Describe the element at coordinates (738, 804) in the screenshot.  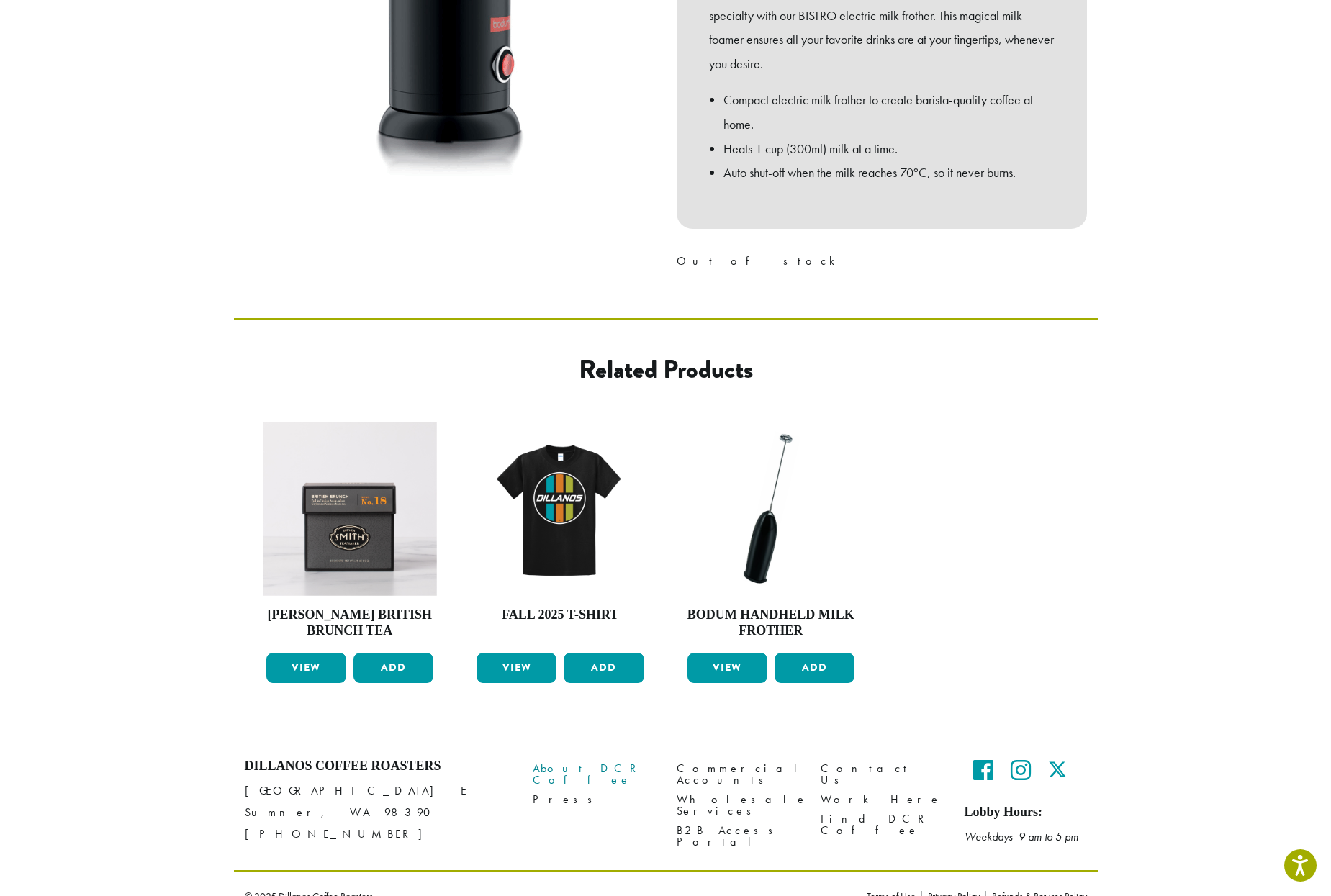
I see `a: Wholesale Services` at that location.